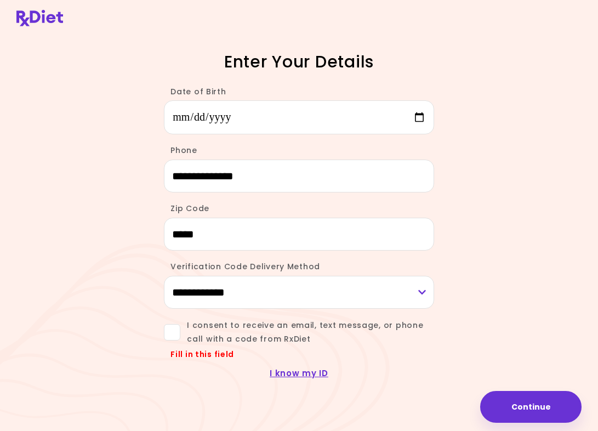  Describe the element at coordinates (242, 267) in the screenshot. I see `label: Verification Code Delivery Method` at that location.